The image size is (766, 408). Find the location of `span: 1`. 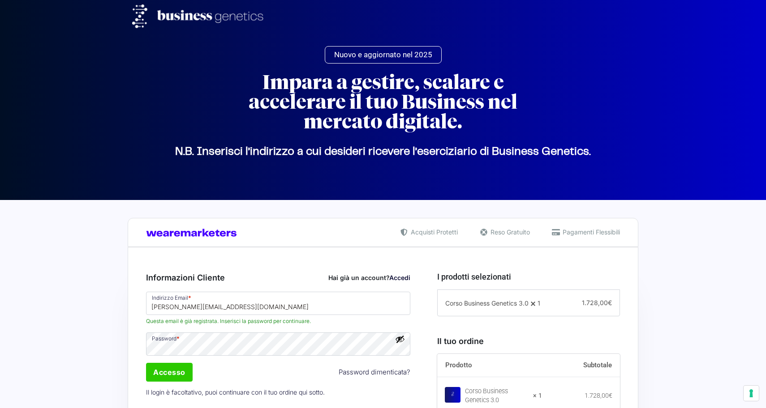

span: 1 is located at coordinates (539, 303).